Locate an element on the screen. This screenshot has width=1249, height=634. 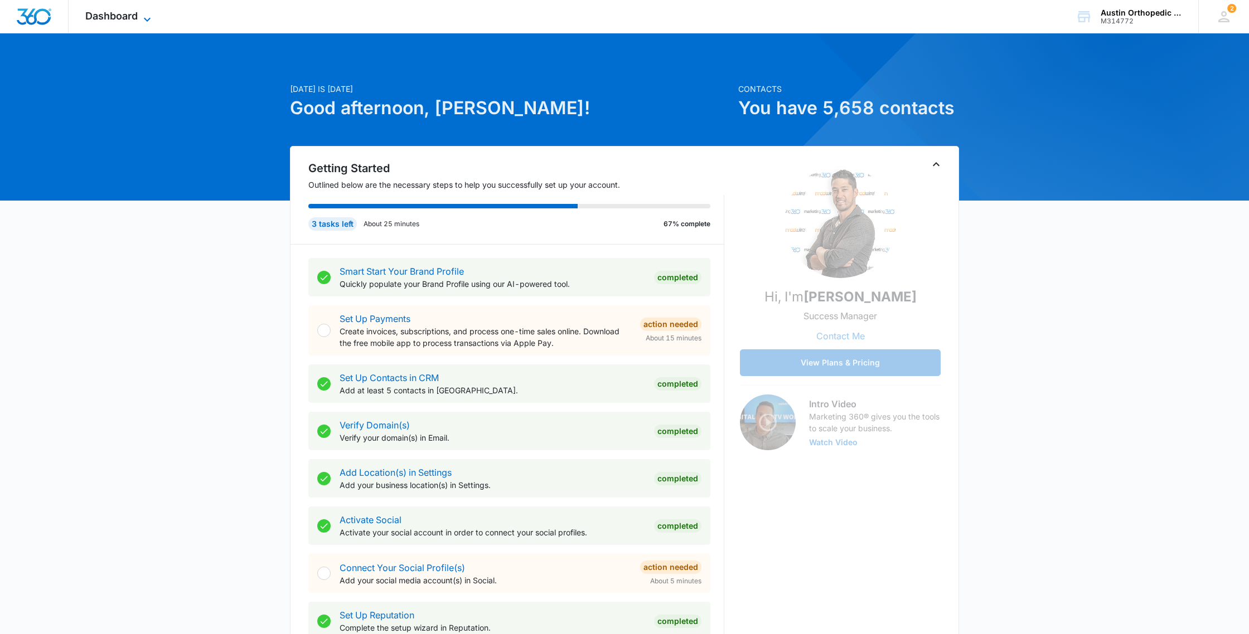
div: notifications count is located at coordinates (1231, 8).